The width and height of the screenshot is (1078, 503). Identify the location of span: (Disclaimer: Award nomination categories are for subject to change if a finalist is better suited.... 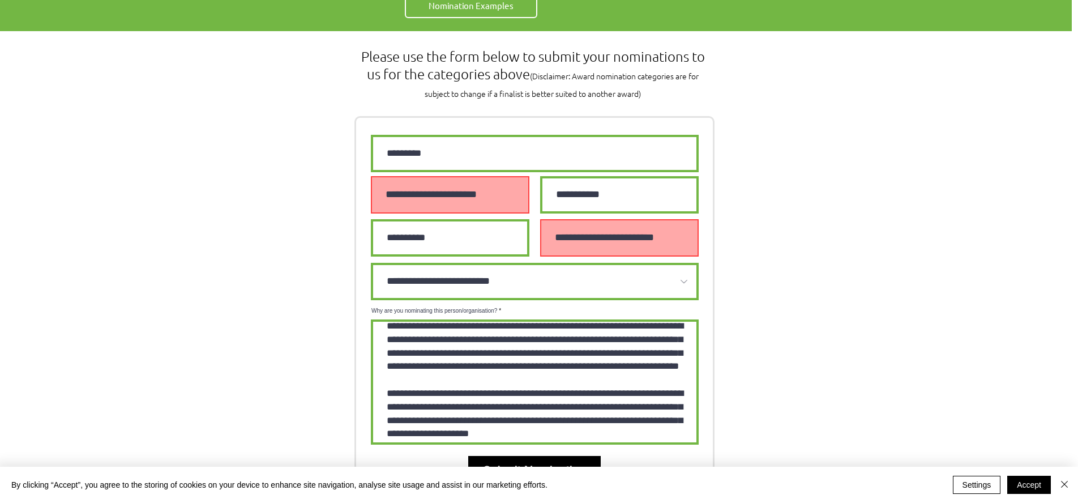
(562, 84).